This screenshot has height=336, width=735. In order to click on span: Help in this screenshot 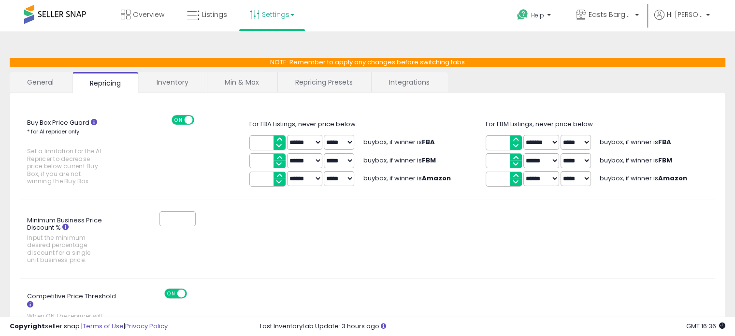, I will do `click(537, 15)`.